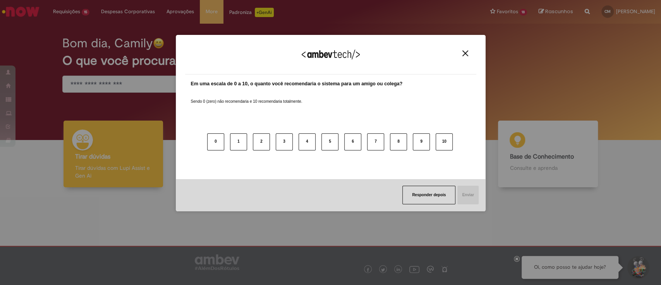 The height and width of the screenshot is (285, 661). Describe the element at coordinates (421, 142) in the screenshot. I see `button: 9` at that location.